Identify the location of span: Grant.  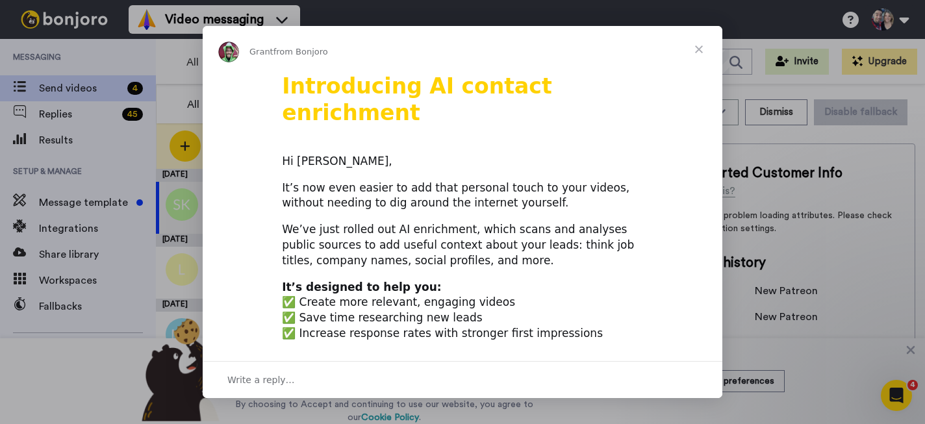
(261, 51).